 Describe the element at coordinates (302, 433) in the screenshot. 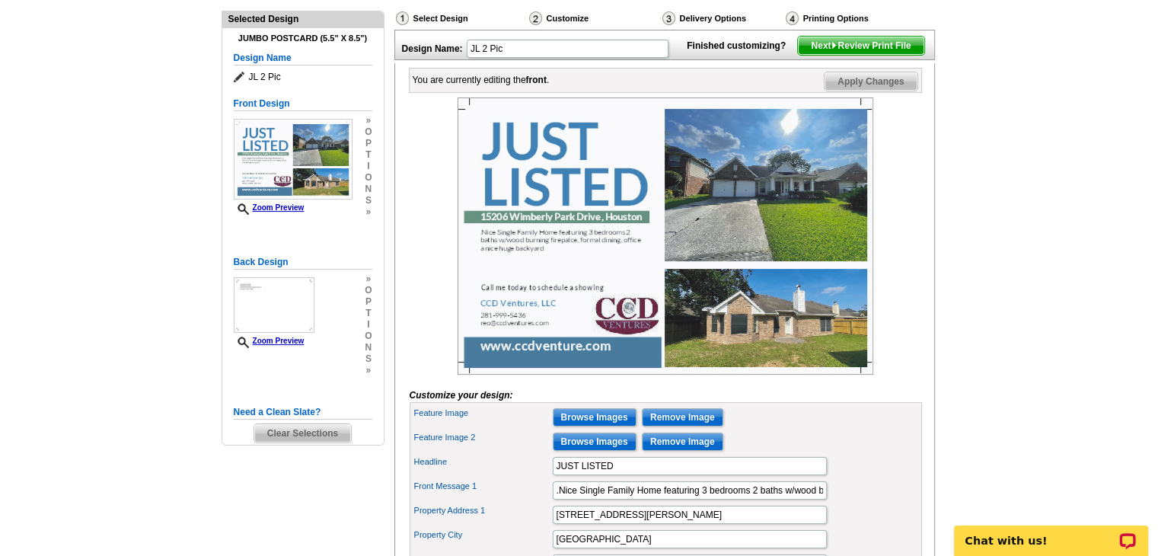

I see `span: Clear Selections` at that location.